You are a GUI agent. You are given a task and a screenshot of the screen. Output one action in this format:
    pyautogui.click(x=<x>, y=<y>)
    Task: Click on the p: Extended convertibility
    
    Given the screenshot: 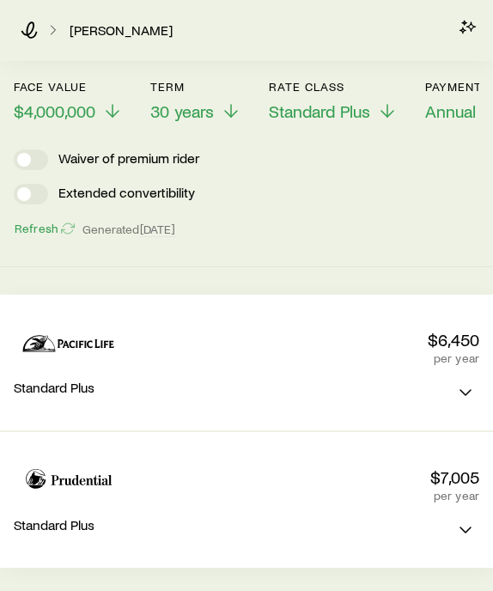 What is the action you would take?
    pyautogui.click(x=126, y=194)
    